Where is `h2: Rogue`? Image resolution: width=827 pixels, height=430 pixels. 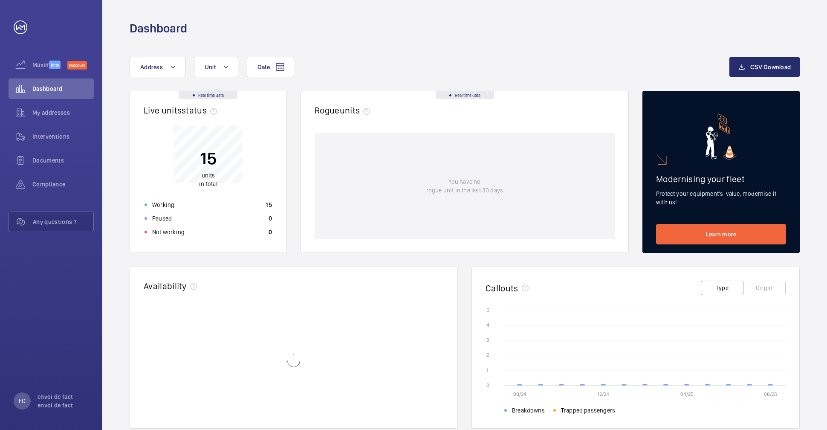
h2: Rogue is located at coordinates (344, 110).